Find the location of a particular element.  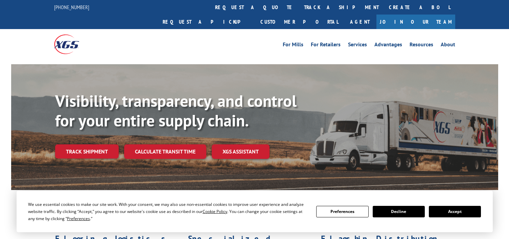

a: Customer Portal is located at coordinates (299, 22).